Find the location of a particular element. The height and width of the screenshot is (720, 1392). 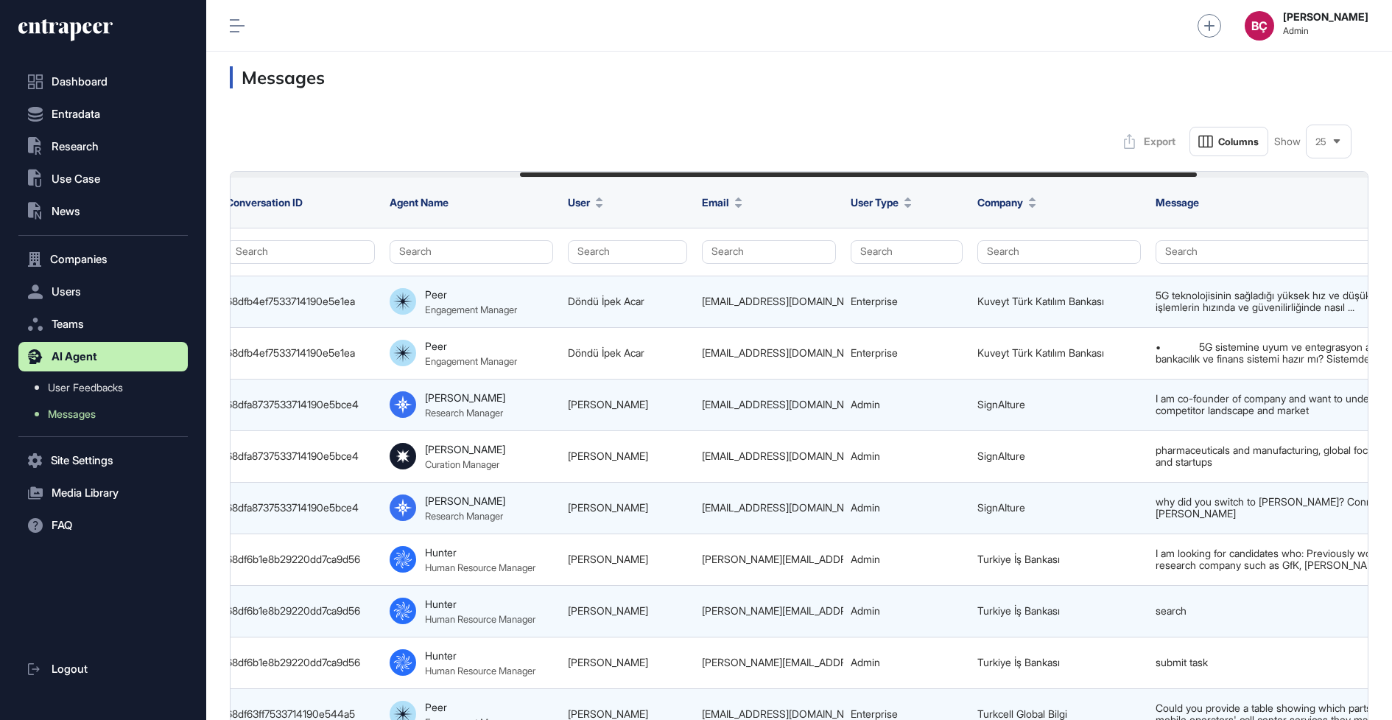

button: Export is located at coordinates (1150, 141).